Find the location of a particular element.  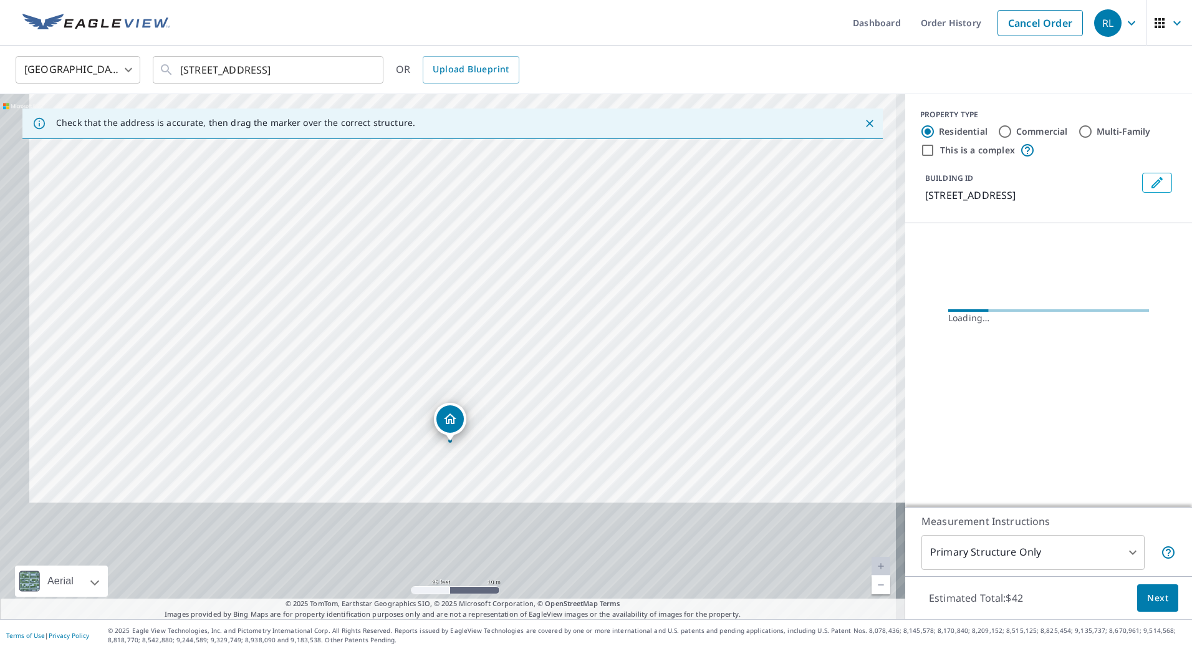

p: BUILDING ID is located at coordinates (949, 178).